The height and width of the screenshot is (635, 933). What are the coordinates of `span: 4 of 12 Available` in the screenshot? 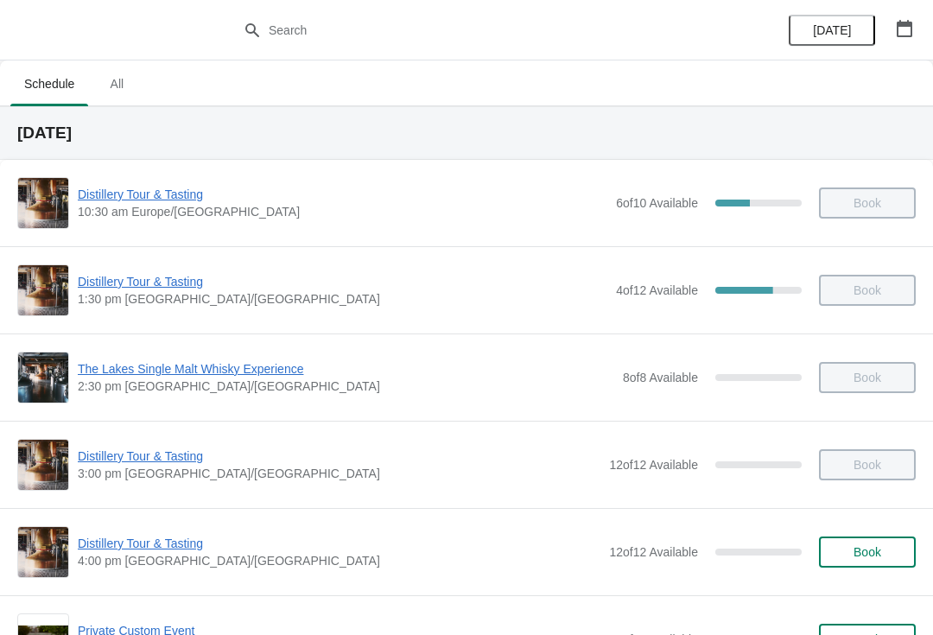 It's located at (656, 290).